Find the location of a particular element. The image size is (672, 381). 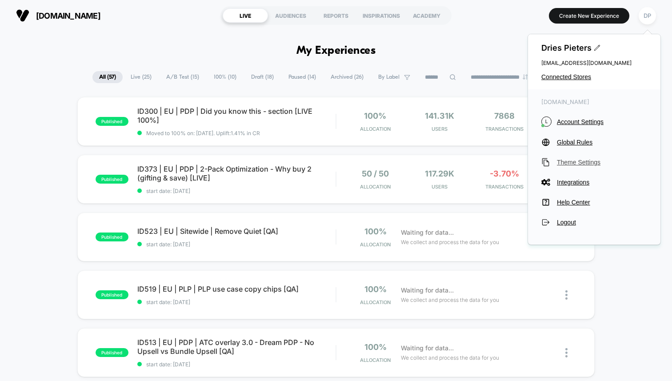

i: L is located at coordinates (546, 121).